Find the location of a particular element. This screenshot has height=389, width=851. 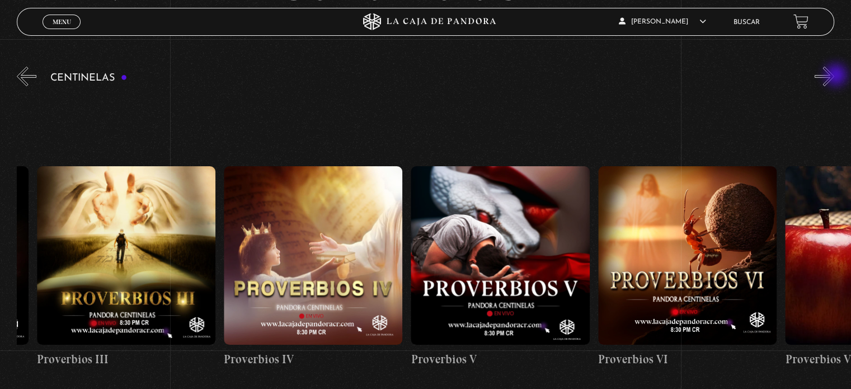

button: Previous is located at coordinates (26, 76).